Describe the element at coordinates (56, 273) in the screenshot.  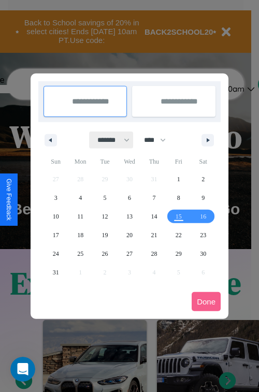
I see `span: 31` at that location.